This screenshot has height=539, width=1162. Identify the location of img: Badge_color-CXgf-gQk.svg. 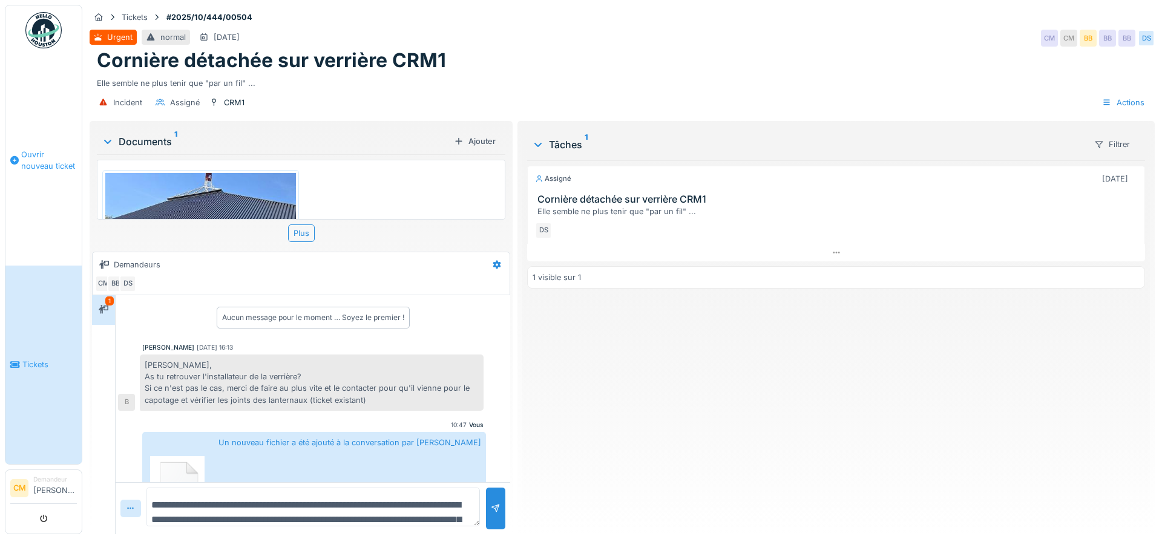
(44, 30).